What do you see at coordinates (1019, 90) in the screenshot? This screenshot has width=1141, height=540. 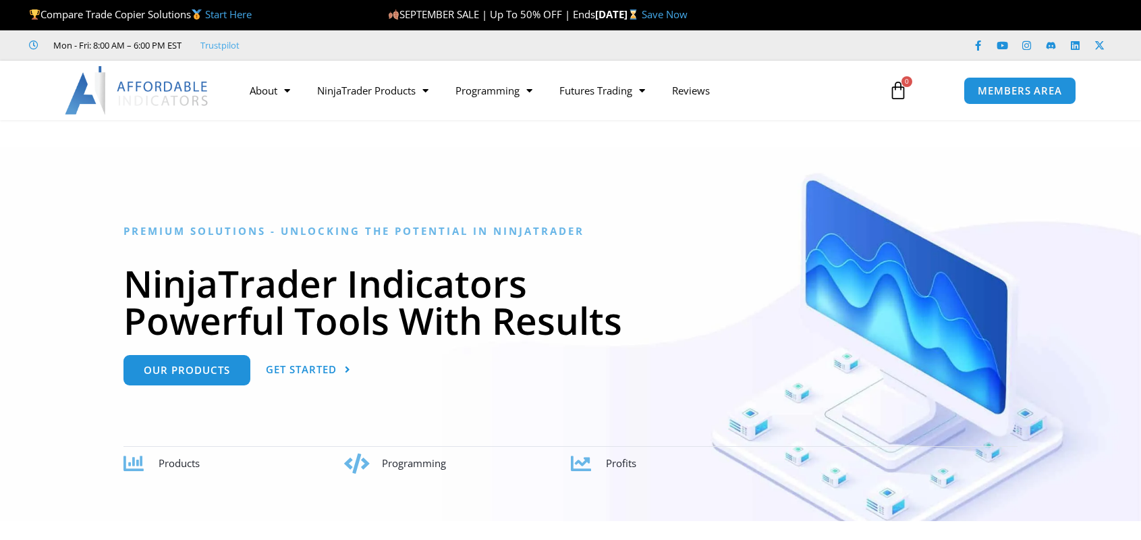 I see `a: MEMBERS AREA` at bounding box center [1019, 90].